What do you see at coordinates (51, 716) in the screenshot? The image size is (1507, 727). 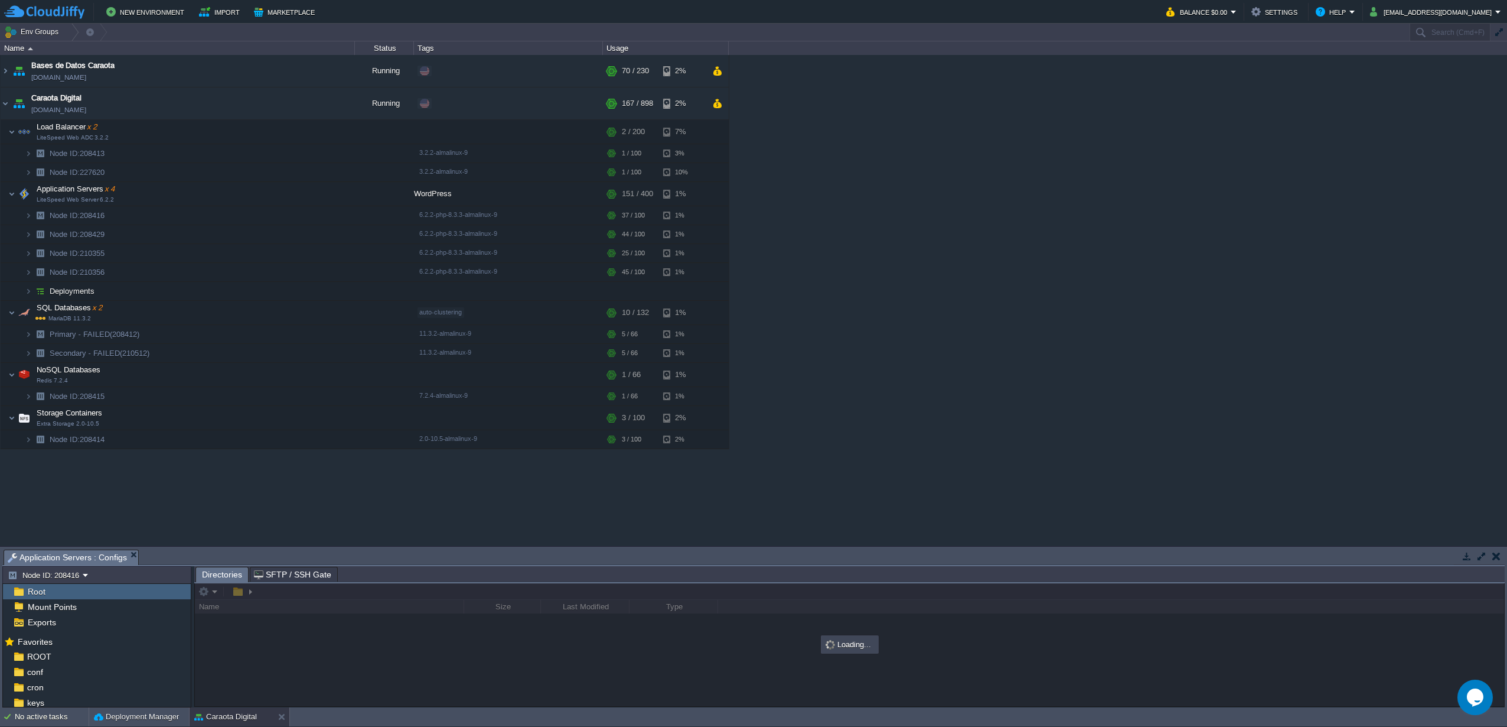 I see `div: No active tasks` at bounding box center [51, 716].